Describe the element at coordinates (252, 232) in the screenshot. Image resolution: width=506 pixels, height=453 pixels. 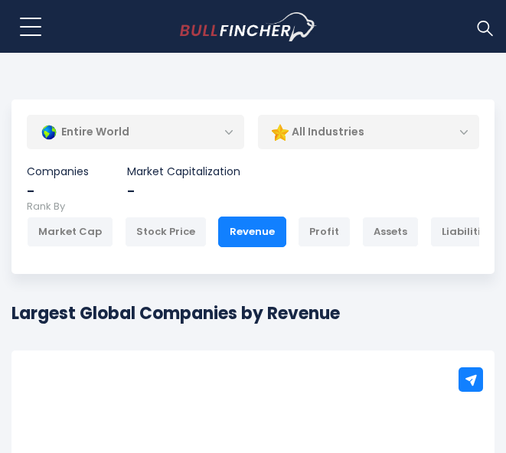
I see `div: Revenue` at that location.